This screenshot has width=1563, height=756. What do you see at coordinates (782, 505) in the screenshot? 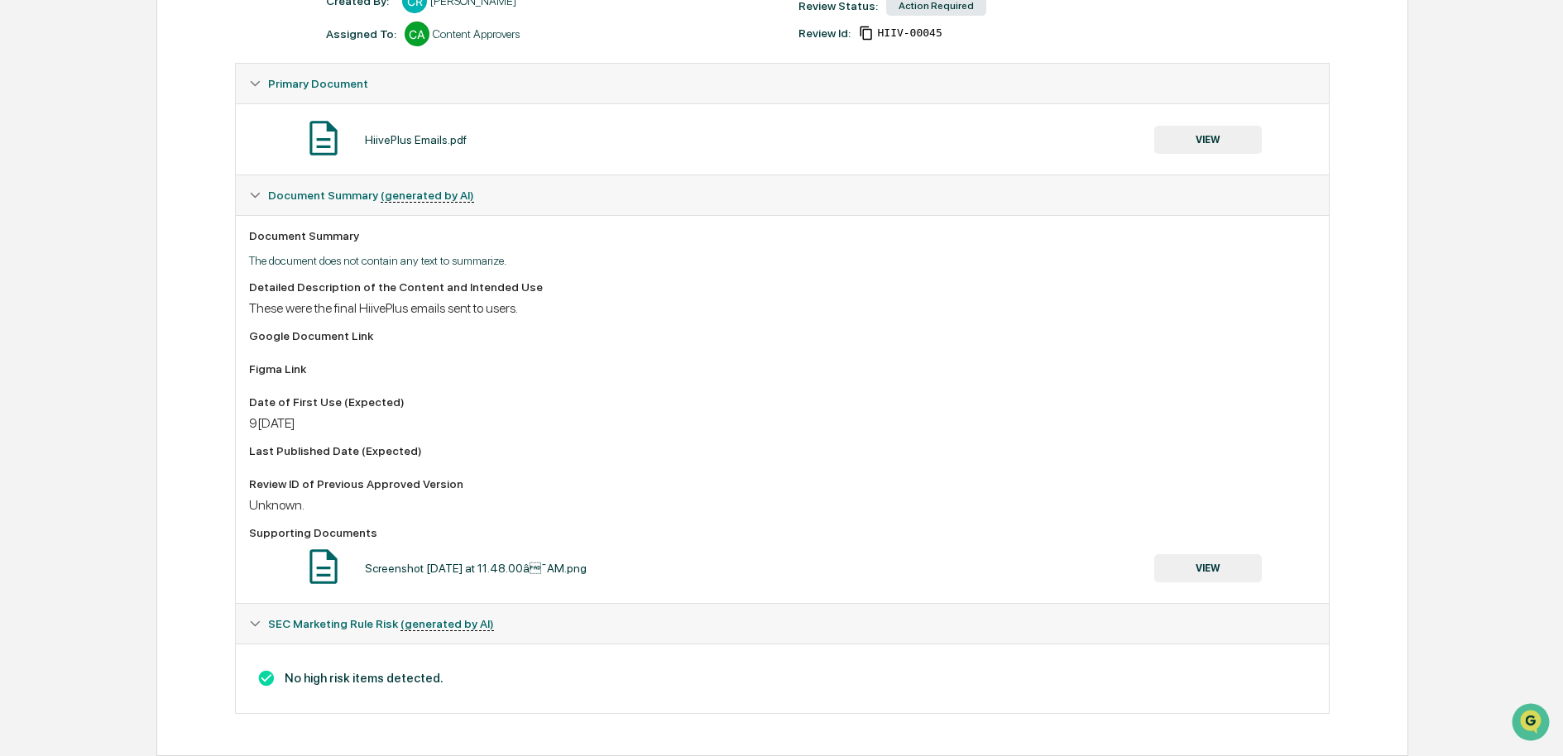
I see `div: Unknown.` at bounding box center [782, 505].